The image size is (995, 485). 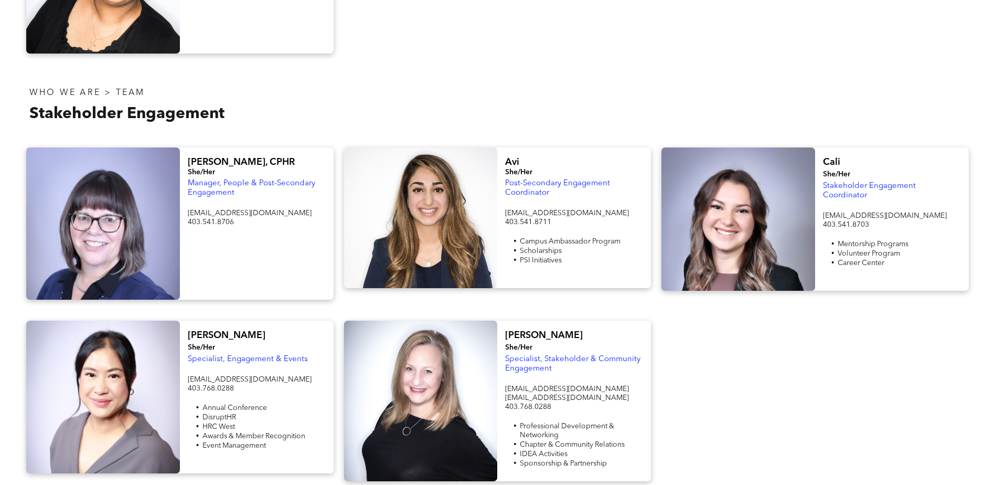 I want to click on span: Chapter & Community Relations, so click(x=572, y=444).